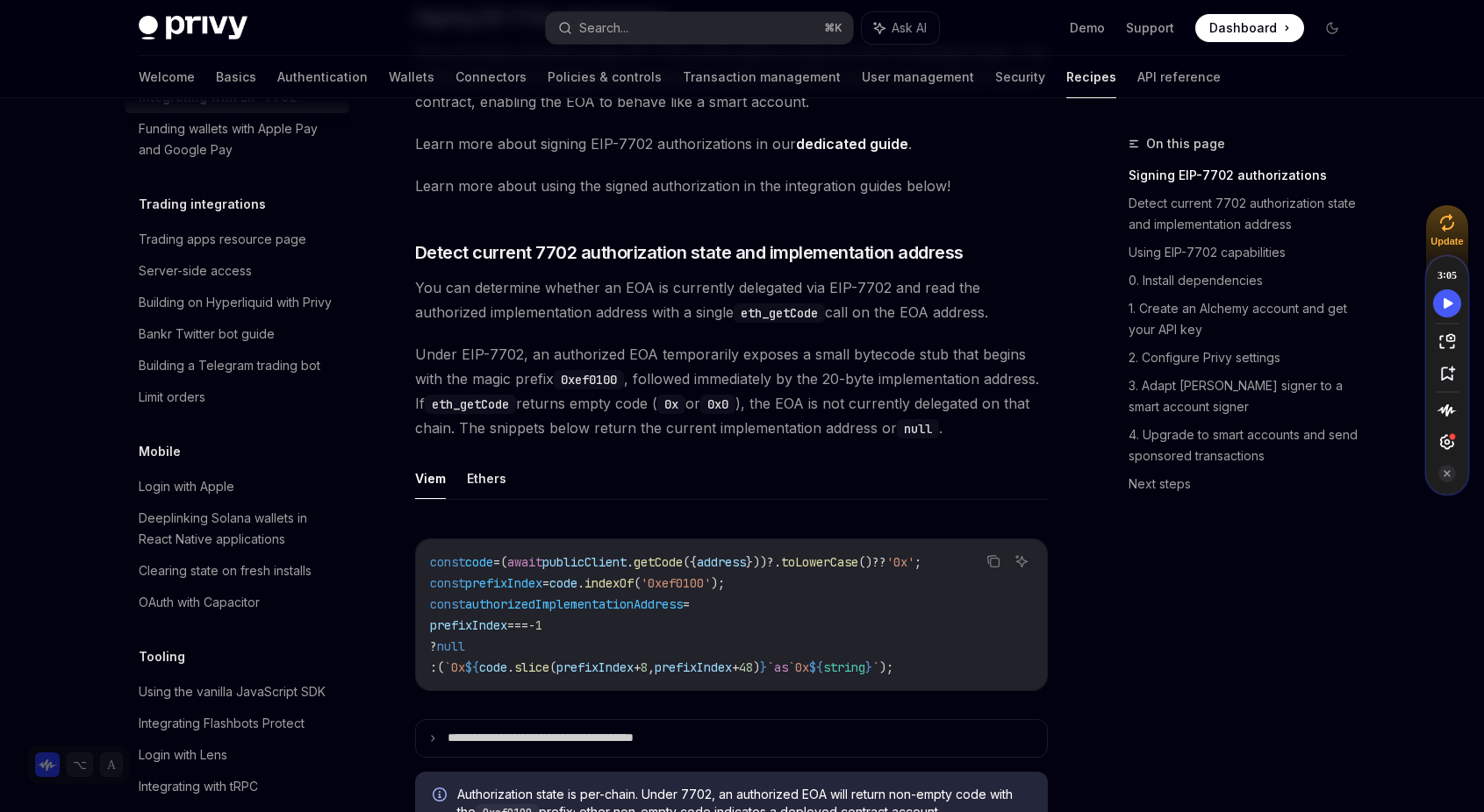 Image resolution: width=1484 pixels, height=812 pixels. What do you see at coordinates (722, 562) in the screenshot?
I see `span: address` at bounding box center [722, 562].